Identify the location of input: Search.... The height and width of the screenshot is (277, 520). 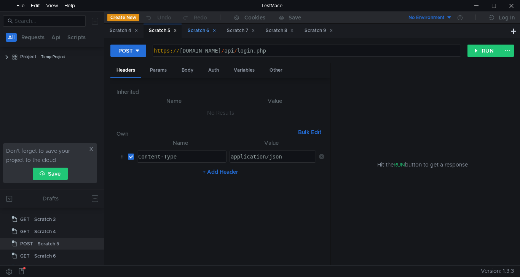
(48, 21).